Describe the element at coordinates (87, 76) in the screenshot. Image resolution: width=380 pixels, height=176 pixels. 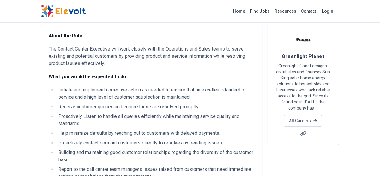
I see `strong: What you would be expected to do` at that location.